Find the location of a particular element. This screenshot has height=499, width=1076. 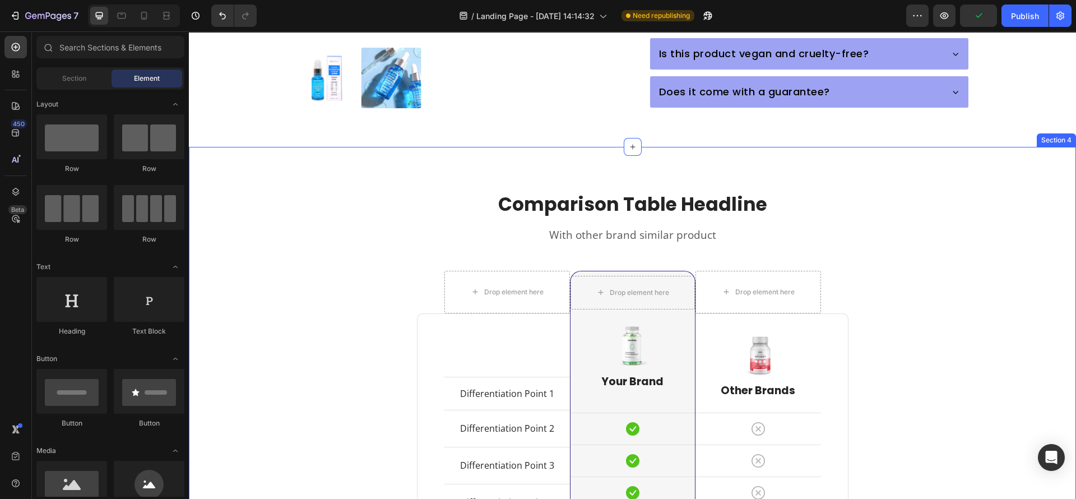

p: Does it come with a guarantee? is located at coordinates (555, 61).